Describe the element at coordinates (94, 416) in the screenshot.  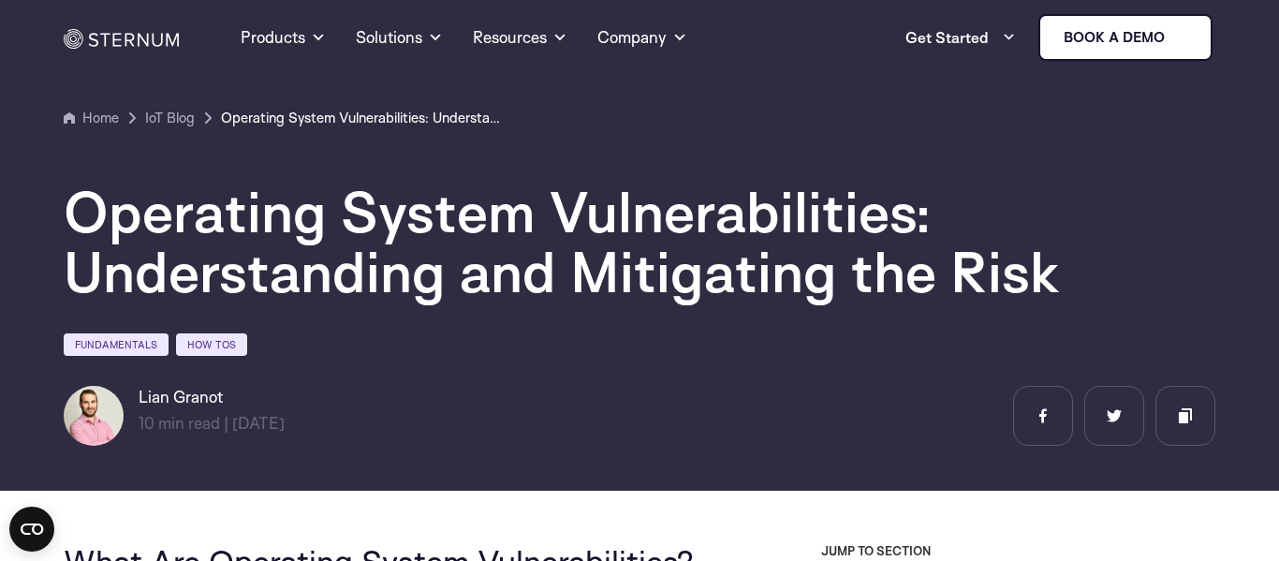
I see `img: Lian Granot` at that location.